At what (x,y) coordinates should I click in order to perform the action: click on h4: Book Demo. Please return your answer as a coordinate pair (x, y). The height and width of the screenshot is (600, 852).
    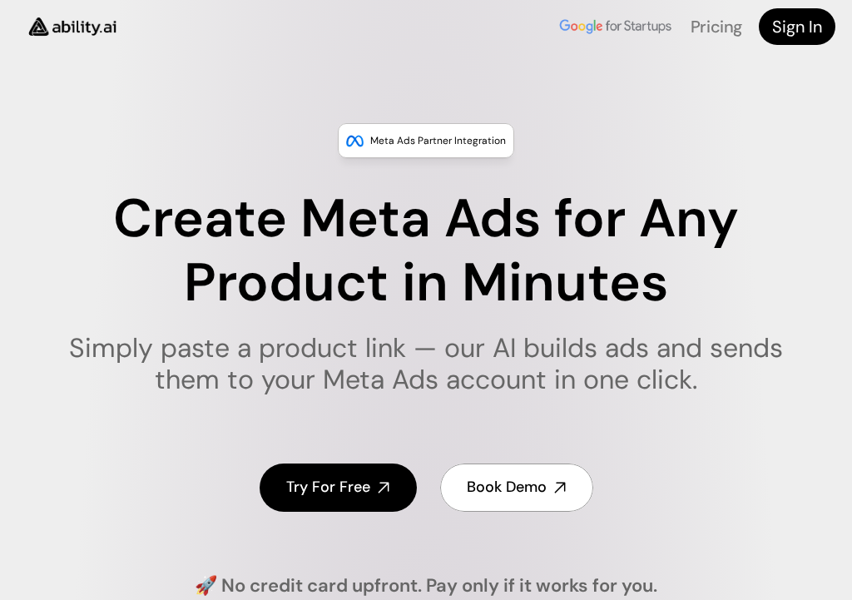
    Looking at the image, I should click on (506, 486).